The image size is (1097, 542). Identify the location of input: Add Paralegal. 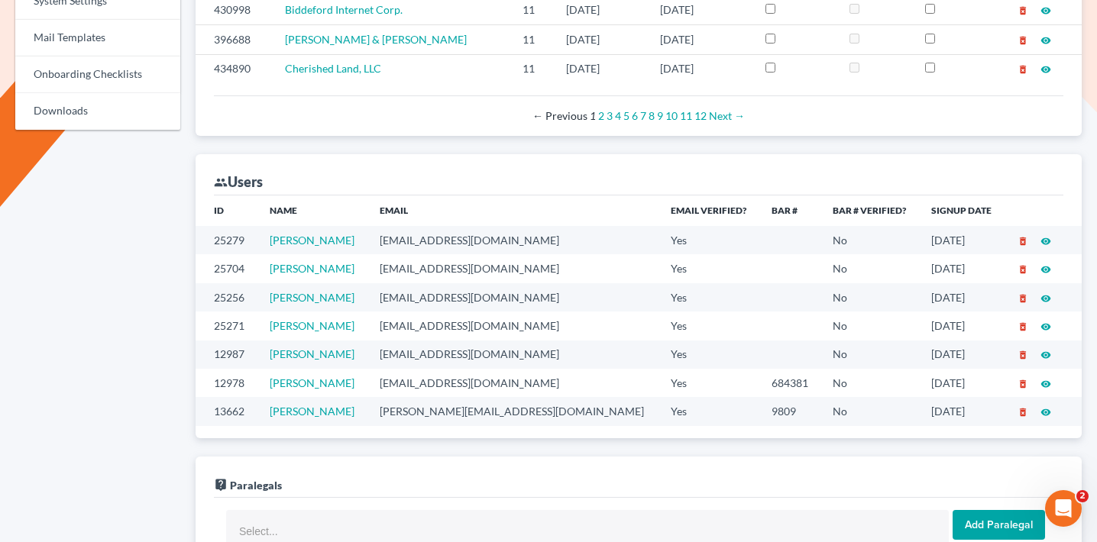
(998, 526).